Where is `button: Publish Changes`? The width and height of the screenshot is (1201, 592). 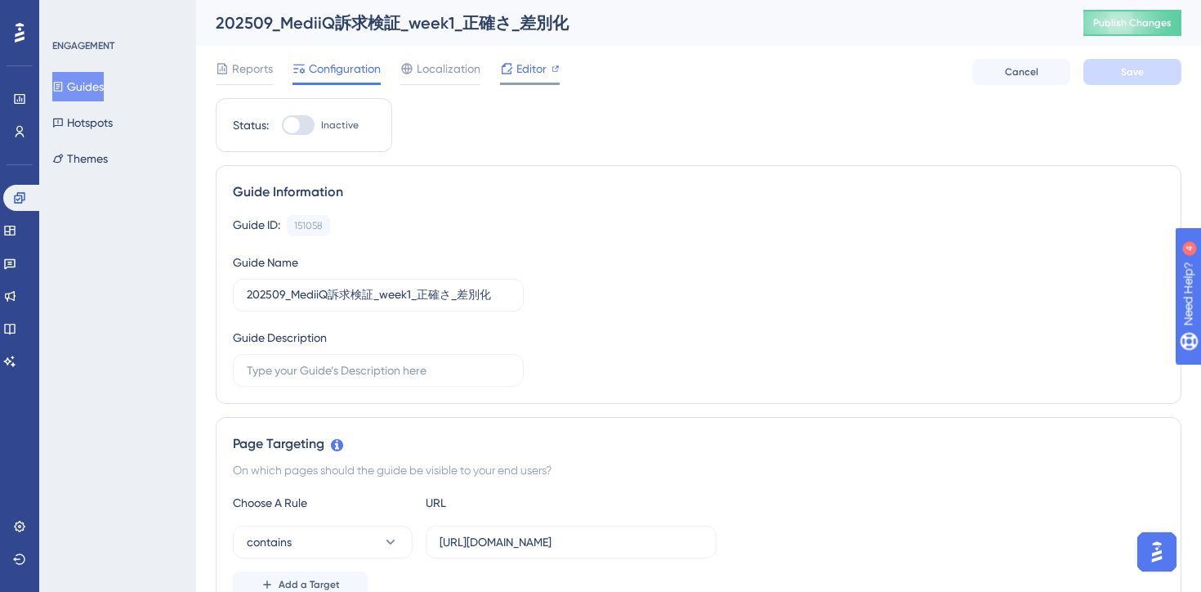
button: Publish Changes is located at coordinates (1133, 23).